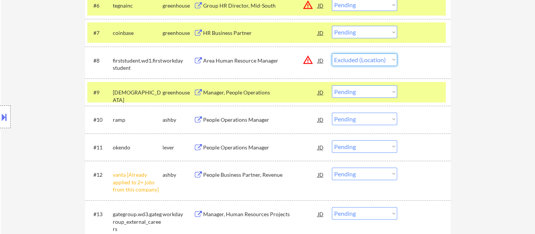  Describe the element at coordinates (260, 33) in the screenshot. I see `div: HR Business Partner` at that location.